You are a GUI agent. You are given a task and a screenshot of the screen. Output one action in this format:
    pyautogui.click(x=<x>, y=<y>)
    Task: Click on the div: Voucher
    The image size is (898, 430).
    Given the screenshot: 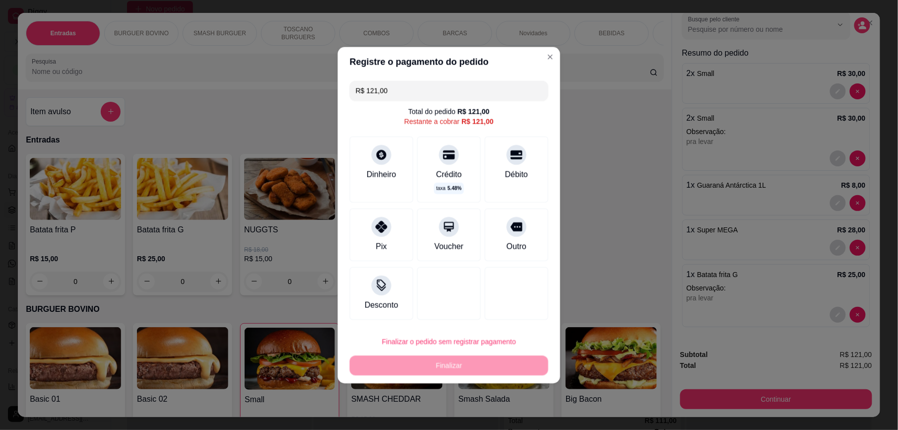 What is the action you would take?
    pyautogui.click(x=449, y=247)
    